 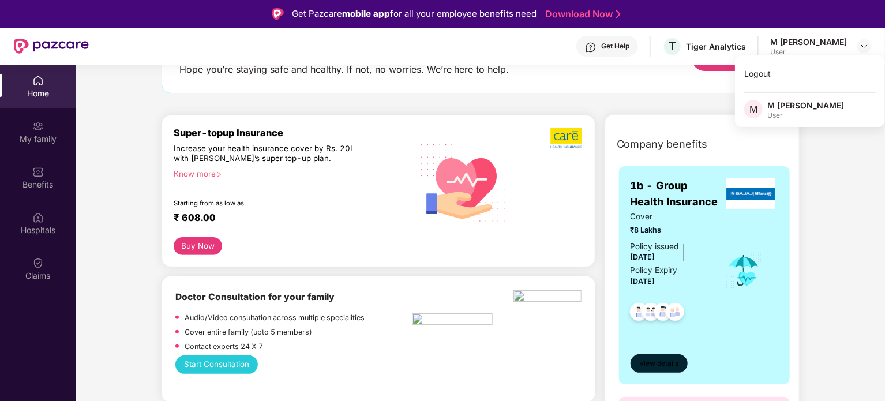 What do you see at coordinates (217, 365) in the screenshot?
I see `button: Start Consultation` at bounding box center [217, 365].